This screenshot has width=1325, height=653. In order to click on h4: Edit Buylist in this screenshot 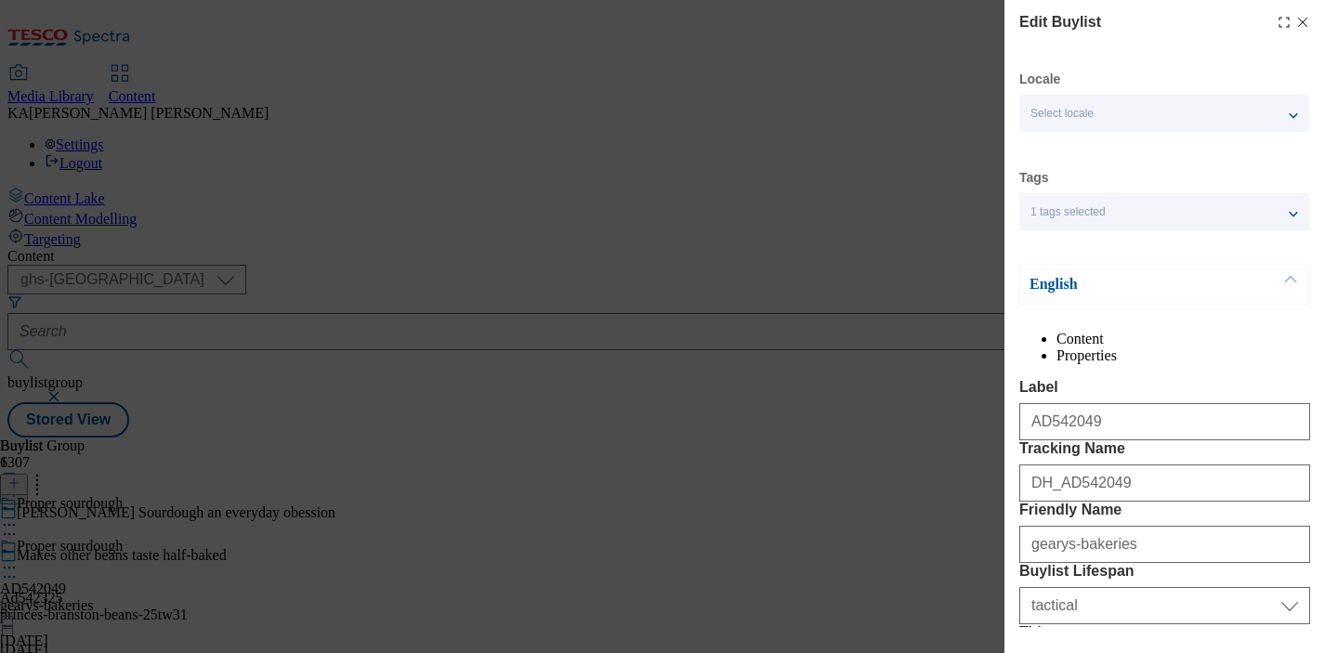, I will do `click(1060, 22)`.